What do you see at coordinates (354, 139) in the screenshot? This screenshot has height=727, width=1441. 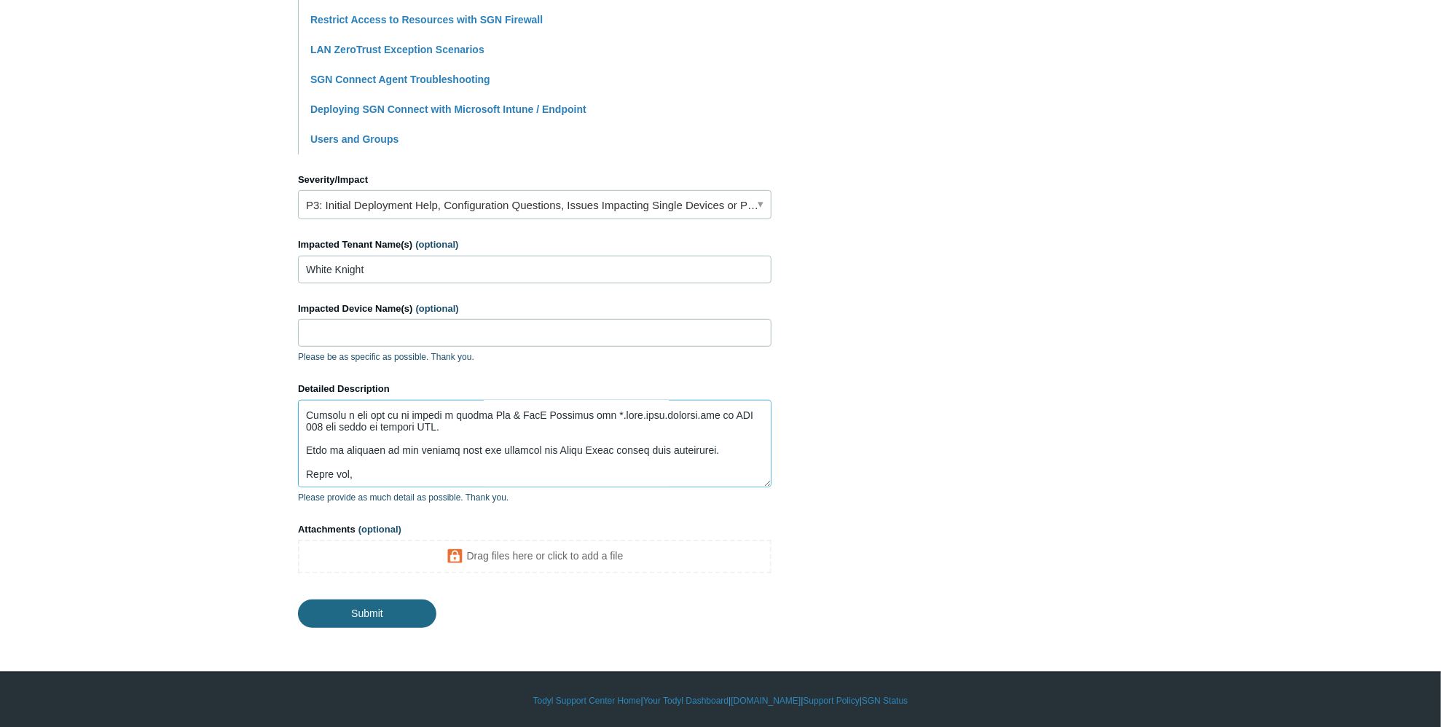 I see `a: Users and Groups` at bounding box center [354, 139].